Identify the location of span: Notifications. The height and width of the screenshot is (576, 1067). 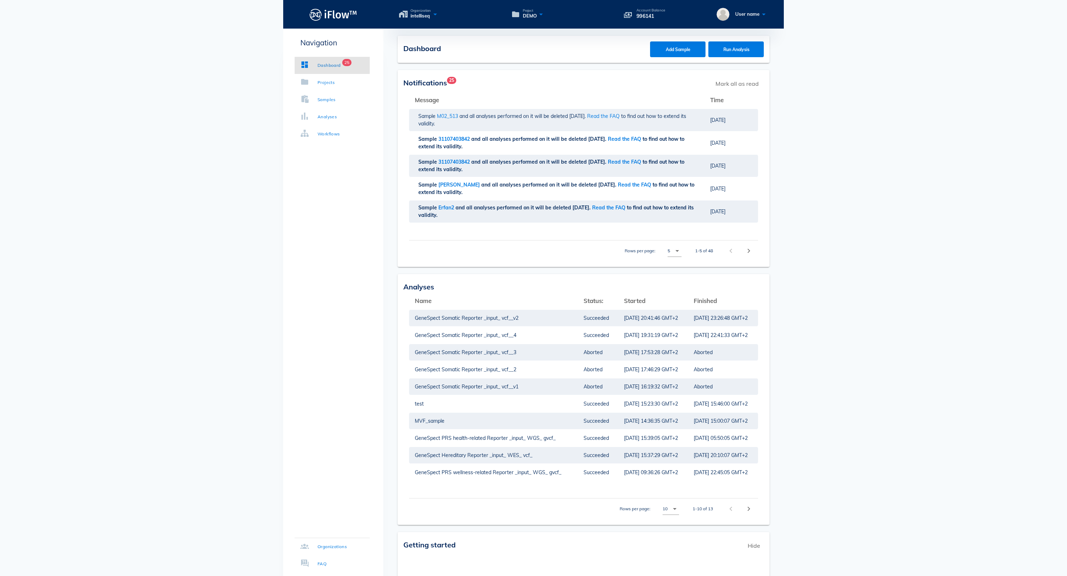
(425, 83).